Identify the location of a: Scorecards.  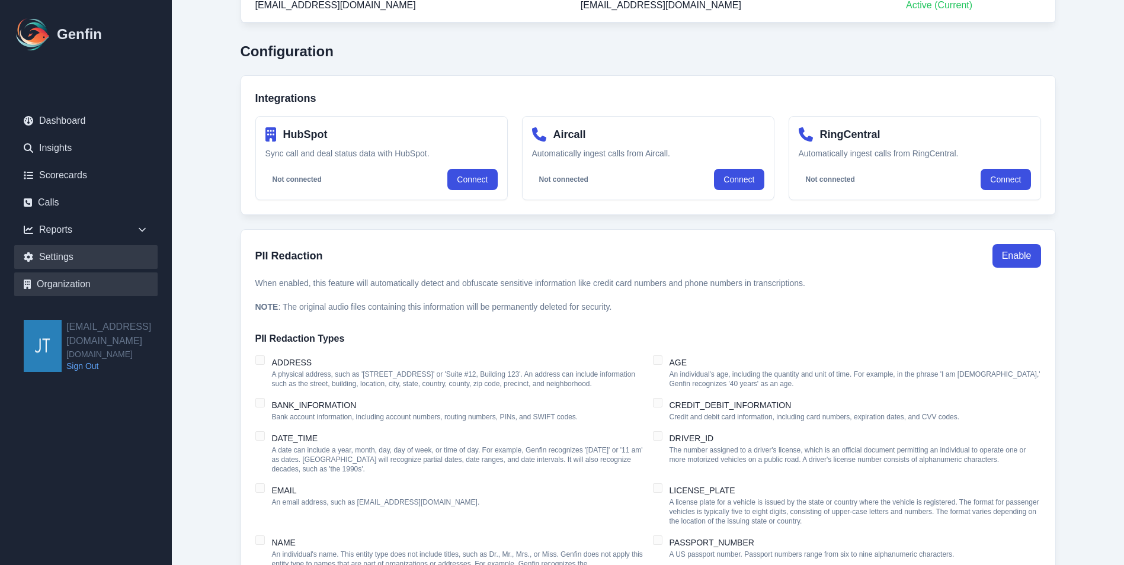
(86, 175).